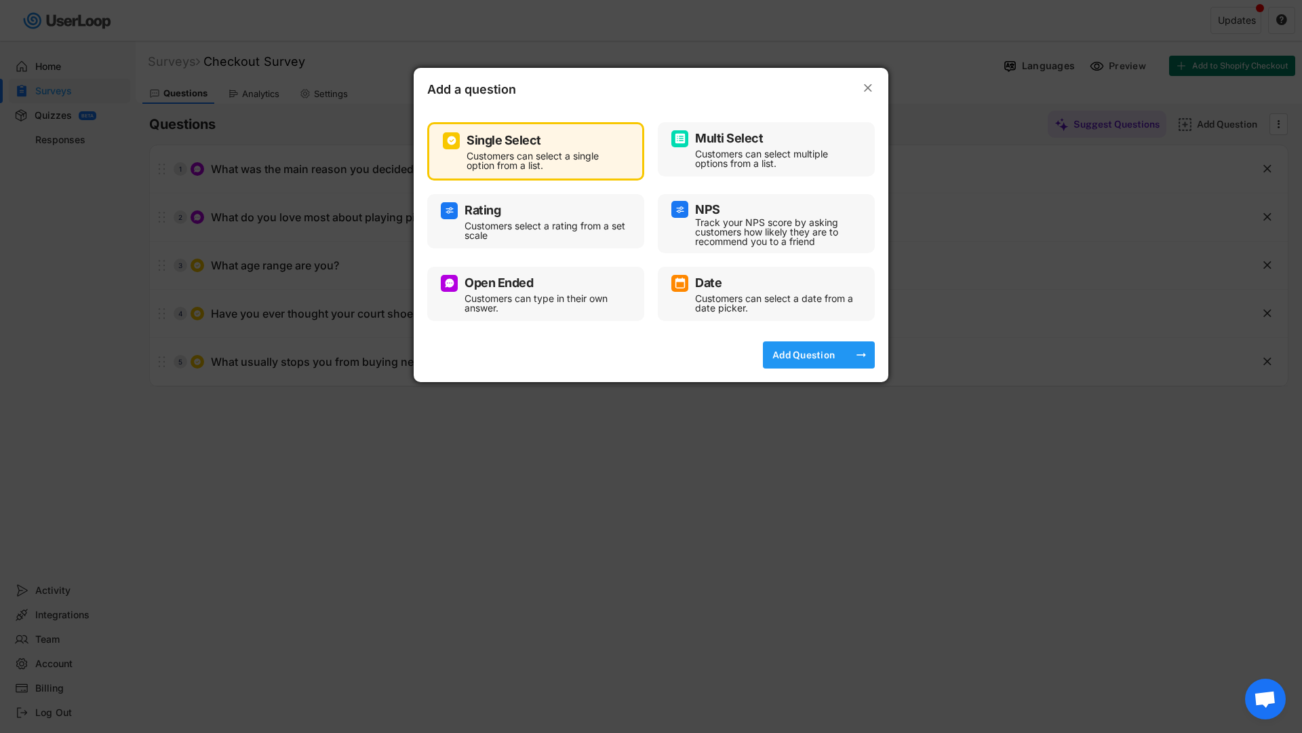 This screenshot has width=1302, height=733. What do you see at coordinates (504, 140) in the screenshot?
I see `div: Single Select` at bounding box center [504, 140].